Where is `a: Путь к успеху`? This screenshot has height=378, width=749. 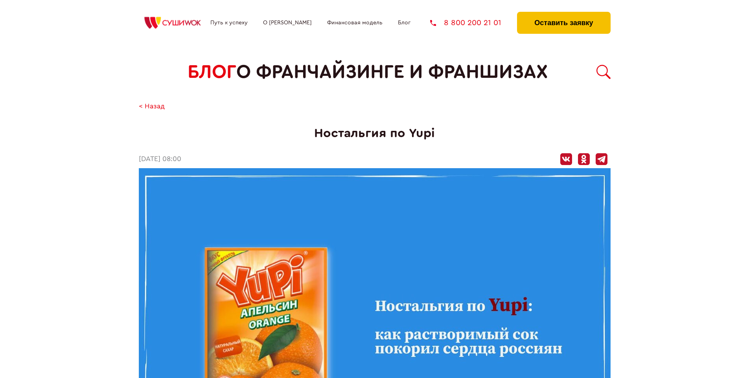
a: Путь к успеху is located at coordinates (229, 23).